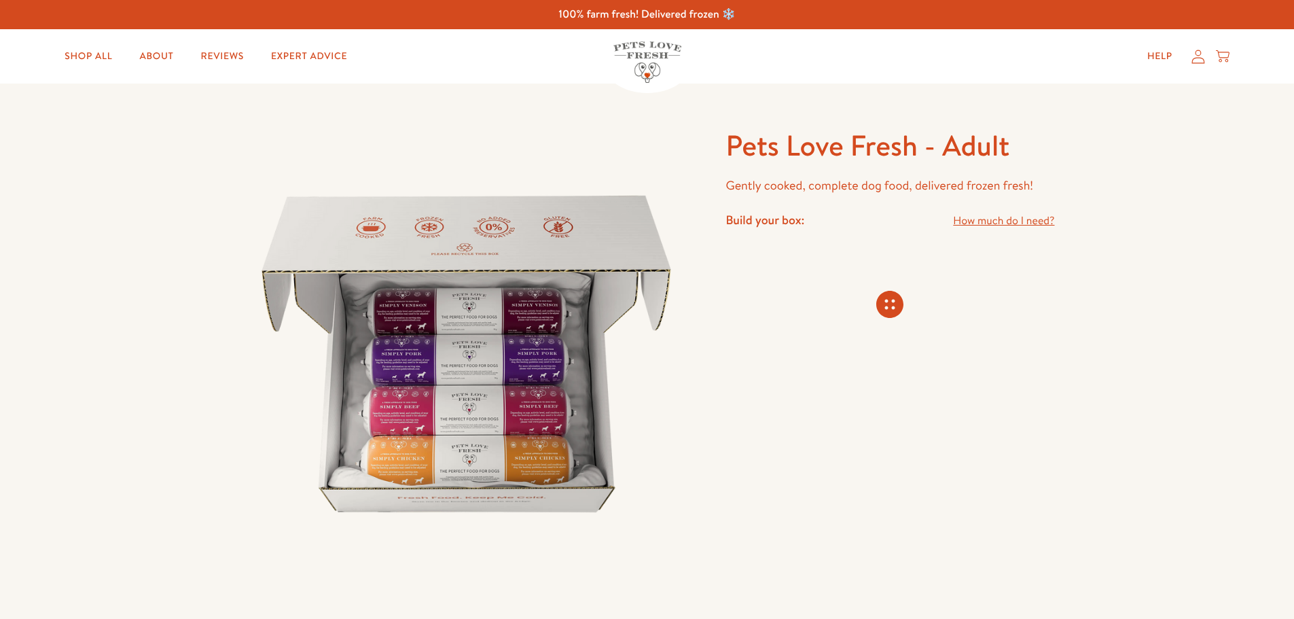 The image size is (1294, 619). What do you see at coordinates (890, 145) in the screenshot?
I see `h1: Pets Love Fresh - Adult` at bounding box center [890, 145].